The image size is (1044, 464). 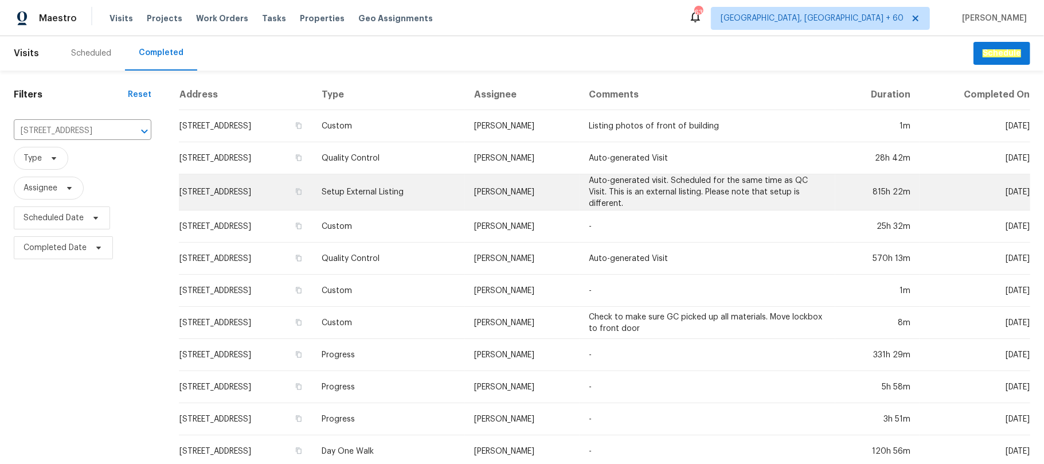 What do you see at coordinates (877, 259) in the screenshot?
I see `td: 570h 13m` at bounding box center [877, 259].